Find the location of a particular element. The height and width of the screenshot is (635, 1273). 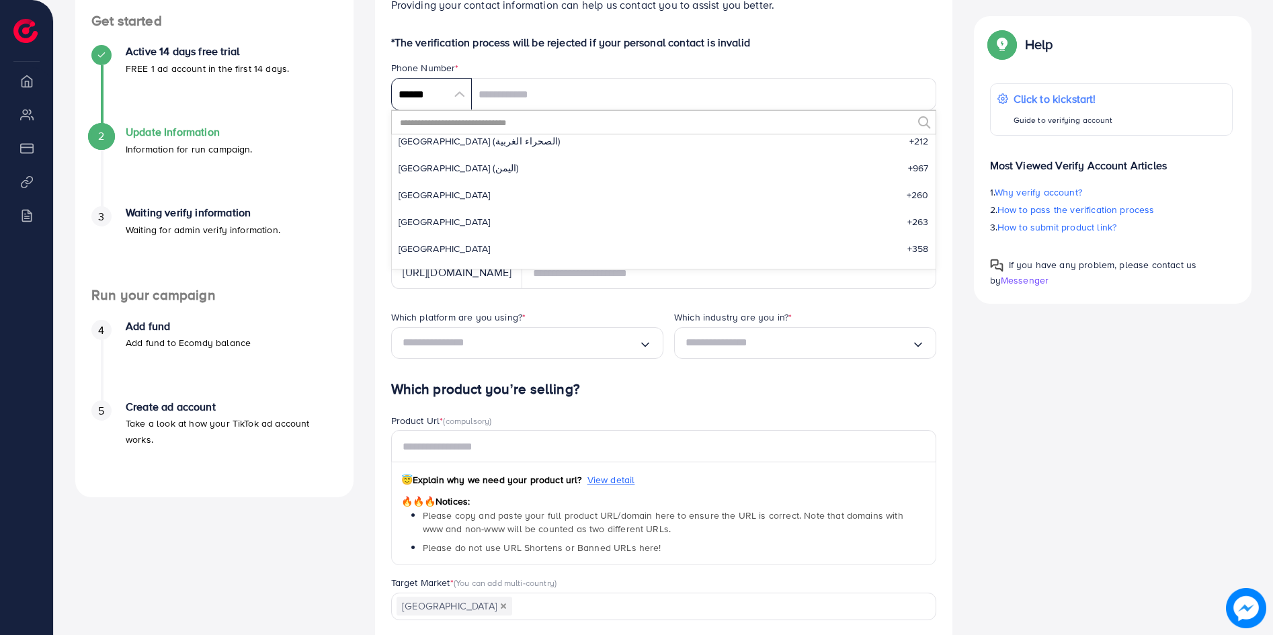

span: If you have any problem, please contact us by is located at coordinates (1093, 272).